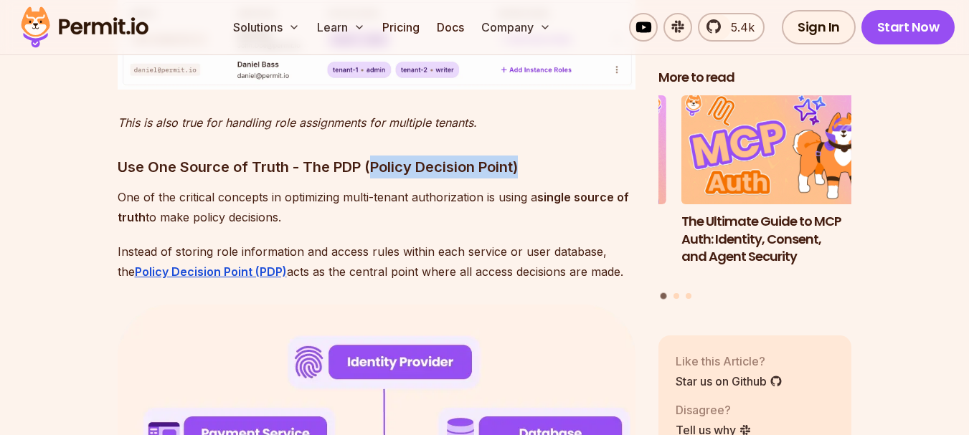 The height and width of the screenshot is (435, 969). Describe the element at coordinates (297, 123) in the screenshot. I see `em: This is also true for handling role assignments for multiple tenants.` at that location.